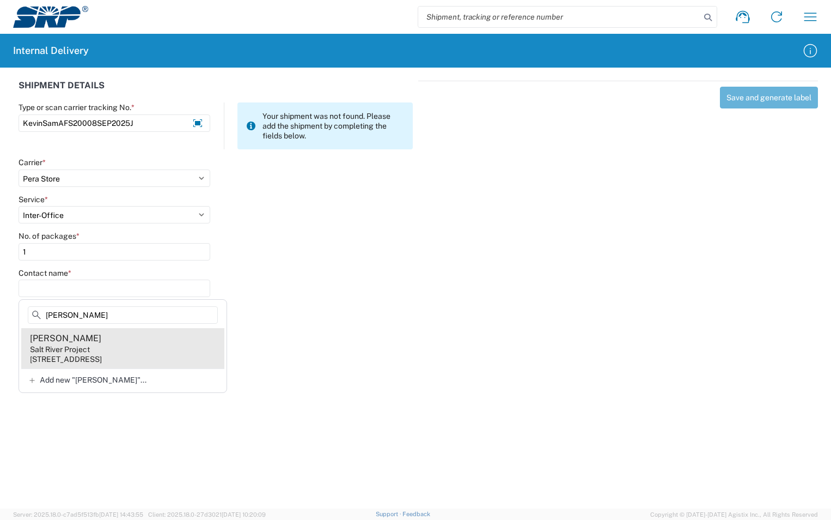  What do you see at coordinates (33, 199) in the screenshot?
I see `label: Service` at bounding box center [33, 199].